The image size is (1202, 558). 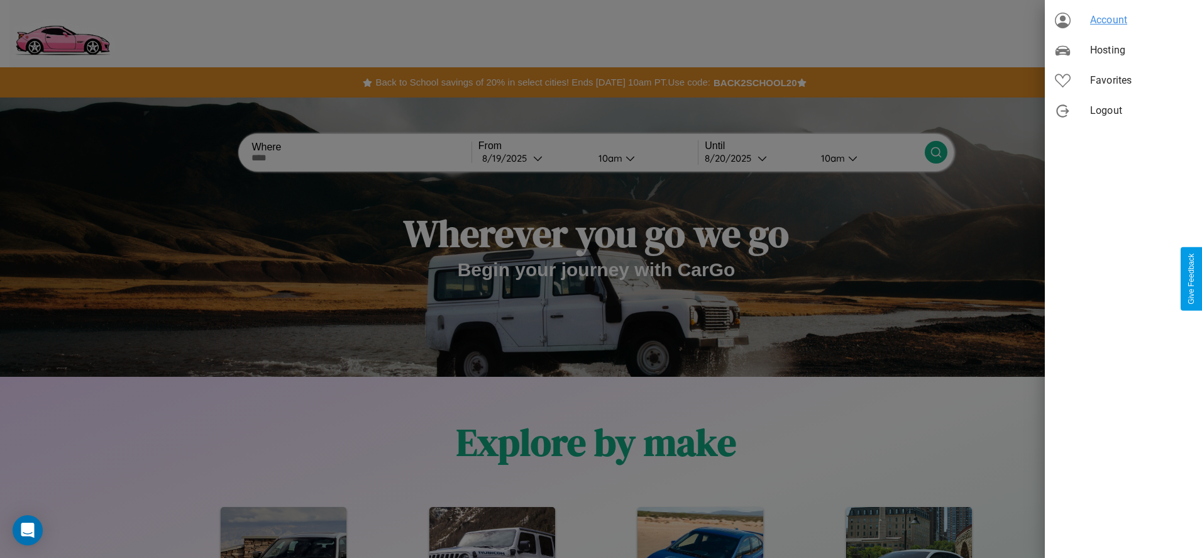 I want to click on div: Favorites, so click(x=1123, y=80).